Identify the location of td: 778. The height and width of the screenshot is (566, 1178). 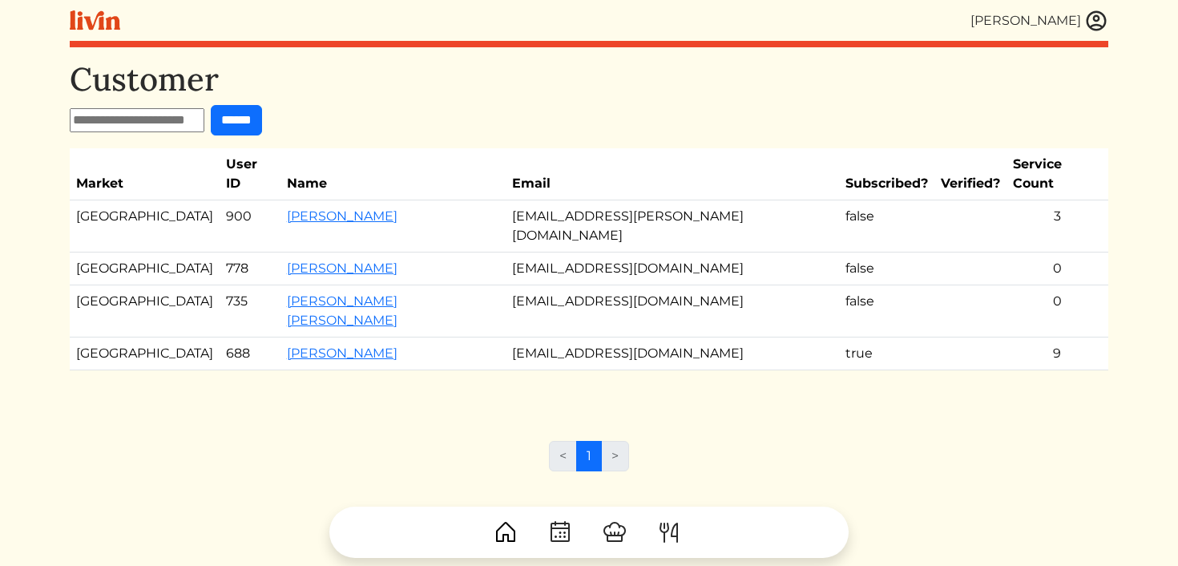
(250, 268).